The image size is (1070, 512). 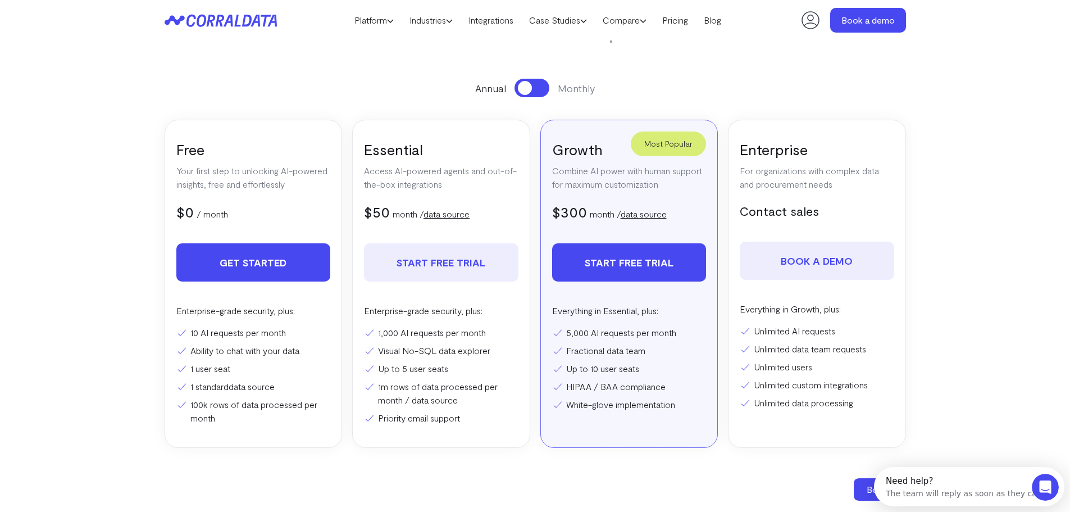 I want to click on span: $300, so click(x=570, y=211).